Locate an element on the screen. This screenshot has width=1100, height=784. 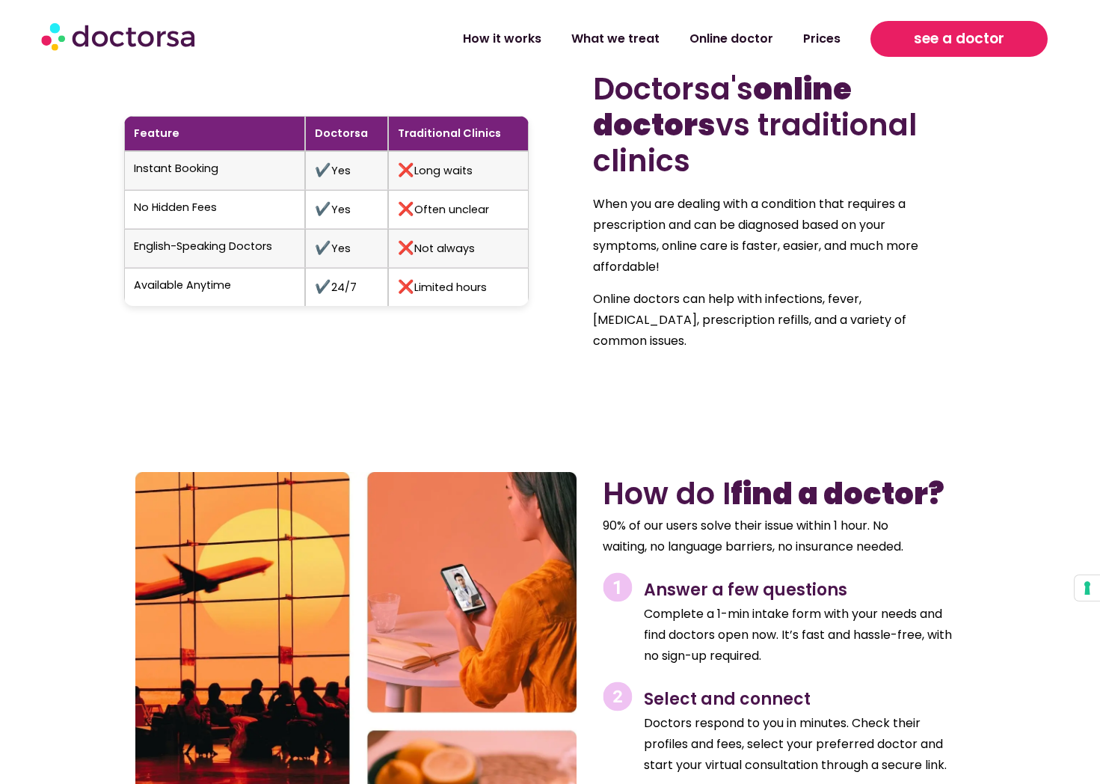
nav: Menu is located at coordinates (573, 39).